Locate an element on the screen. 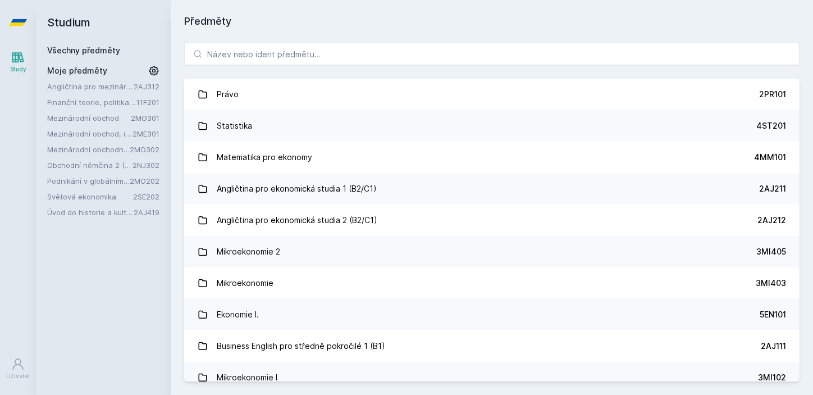 The width and height of the screenshot is (813, 395). div: Právo is located at coordinates (228, 94).